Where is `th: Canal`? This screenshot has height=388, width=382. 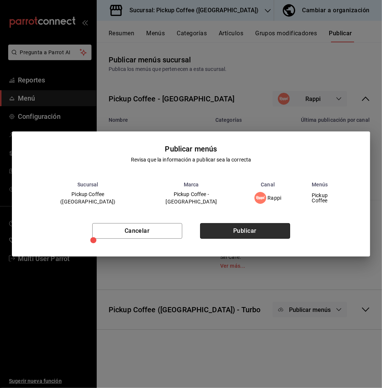
th: Canal is located at coordinates (268, 185).